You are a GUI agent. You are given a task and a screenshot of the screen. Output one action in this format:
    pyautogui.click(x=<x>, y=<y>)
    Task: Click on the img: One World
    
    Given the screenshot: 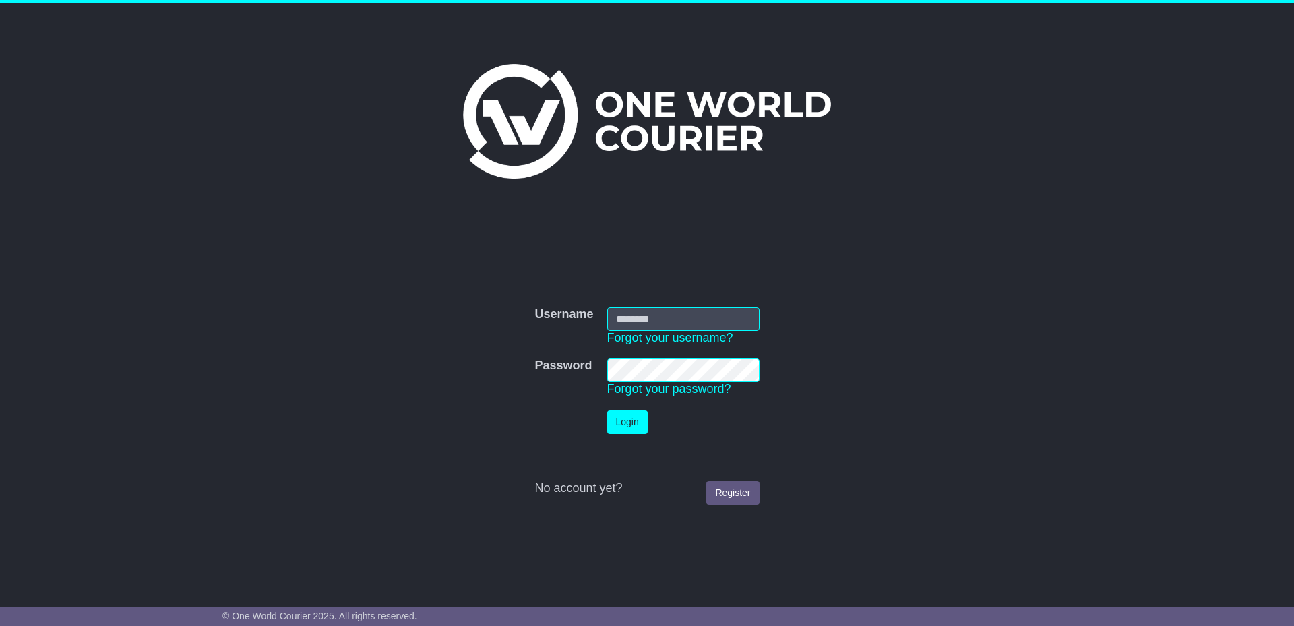 What is the action you would take?
    pyautogui.click(x=647, y=121)
    